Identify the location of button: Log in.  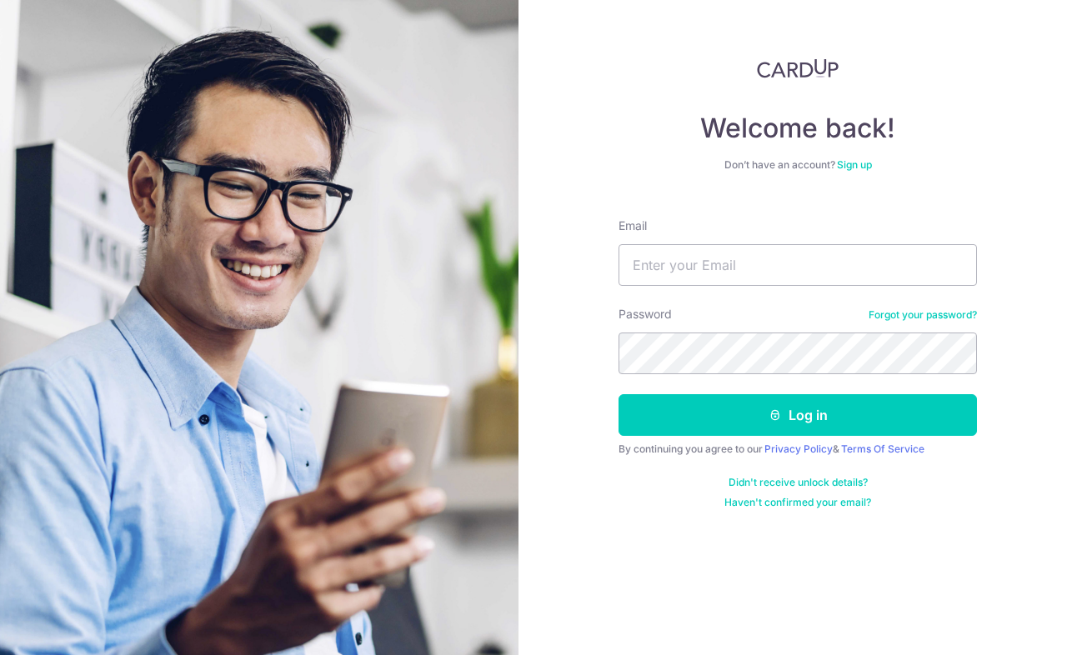
(798, 415).